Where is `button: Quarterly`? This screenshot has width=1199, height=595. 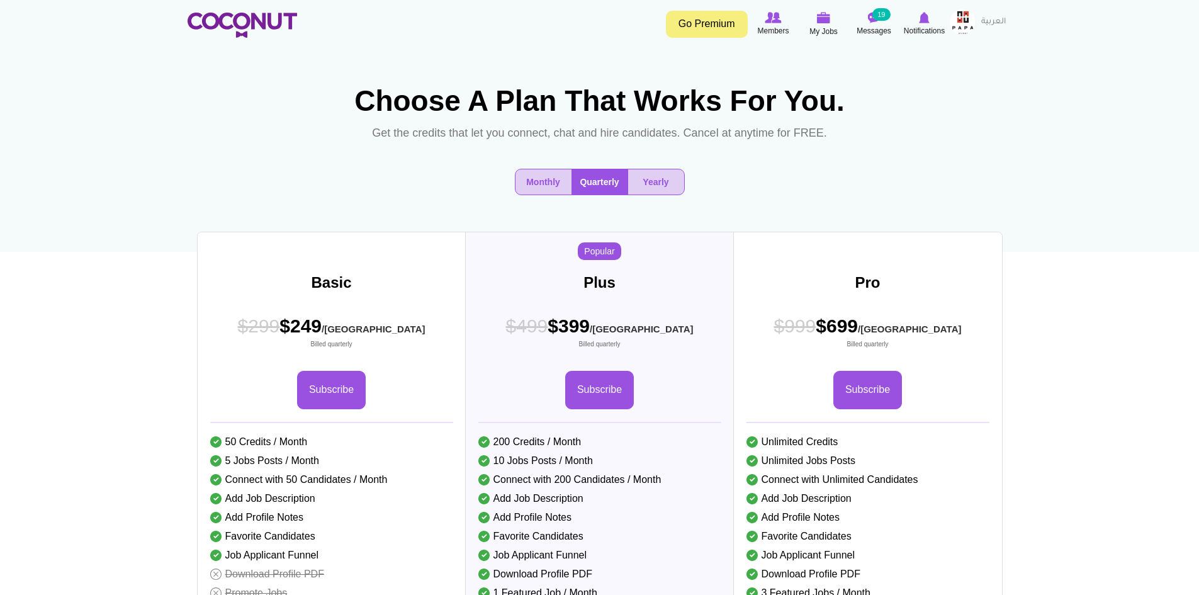
button: Quarterly is located at coordinates (600, 182).